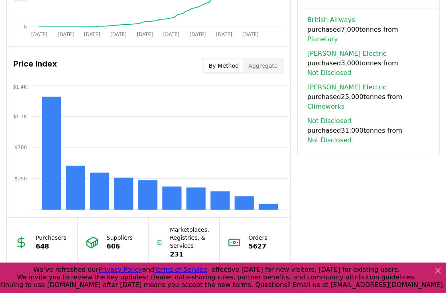 The width and height of the screenshot is (446, 293). What do you see at coordinates (20, 148) in the screenshot?
I see `tspan: $700` at bounding box center [20, 148].